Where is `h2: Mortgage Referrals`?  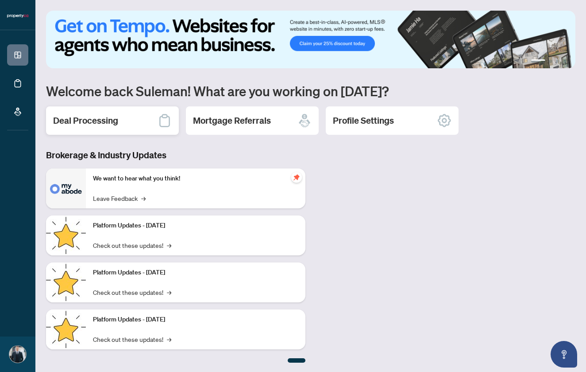 h2: Mortgage Referrals is located at coordinates (232, 120).